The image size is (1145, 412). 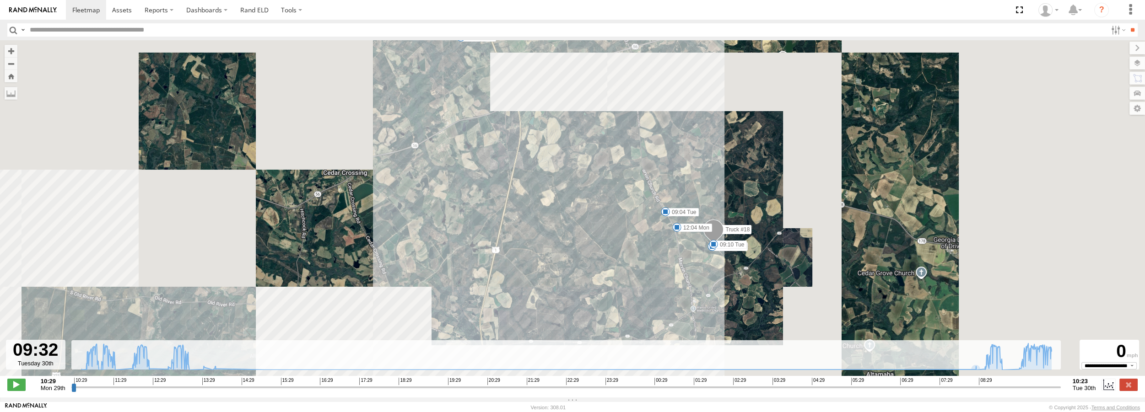 What do you see at coordinates (694, 228) in the screenshot?
I see `label: 12:04 Mon` at bounding box center [694, 228].